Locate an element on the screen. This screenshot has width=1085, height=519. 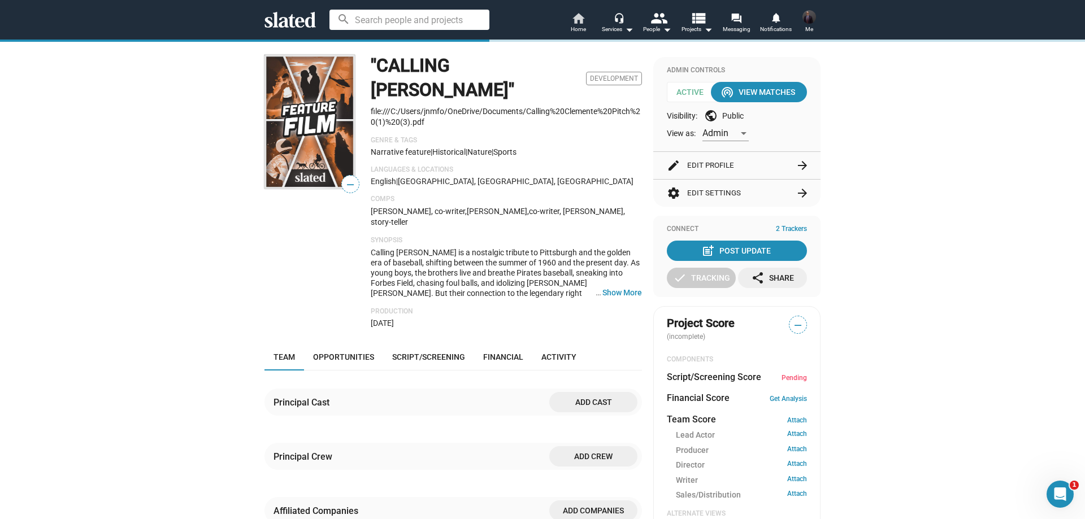
span: 1 is located at coordinates (1074, 485).